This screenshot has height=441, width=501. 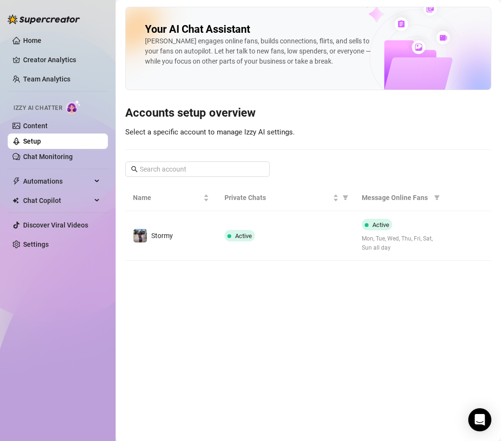 What do you see at coordinates (480, 420) in the screenshot?
I see `div: Open Intercom Messenger` at bounding box center [480, 420].